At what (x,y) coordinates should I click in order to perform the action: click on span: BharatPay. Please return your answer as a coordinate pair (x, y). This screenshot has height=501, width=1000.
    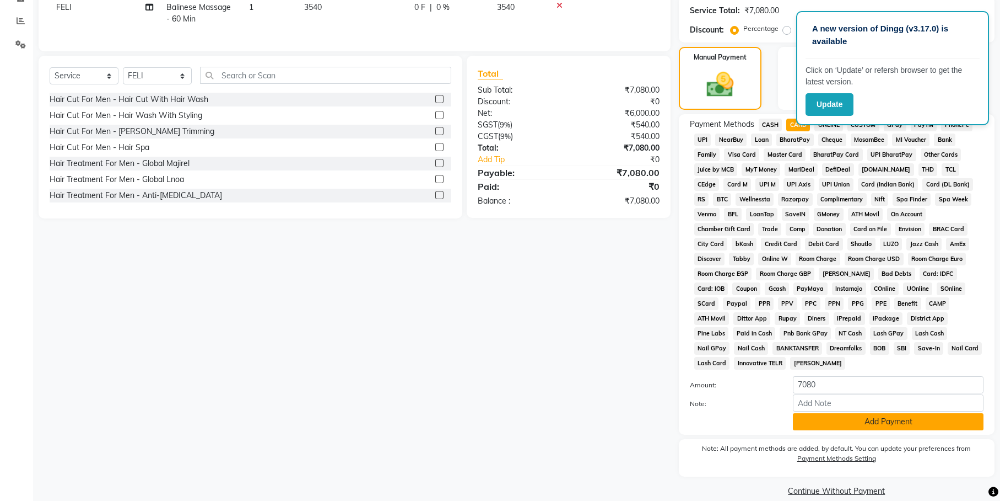
    Looking at the image, I should click on (795, 139).